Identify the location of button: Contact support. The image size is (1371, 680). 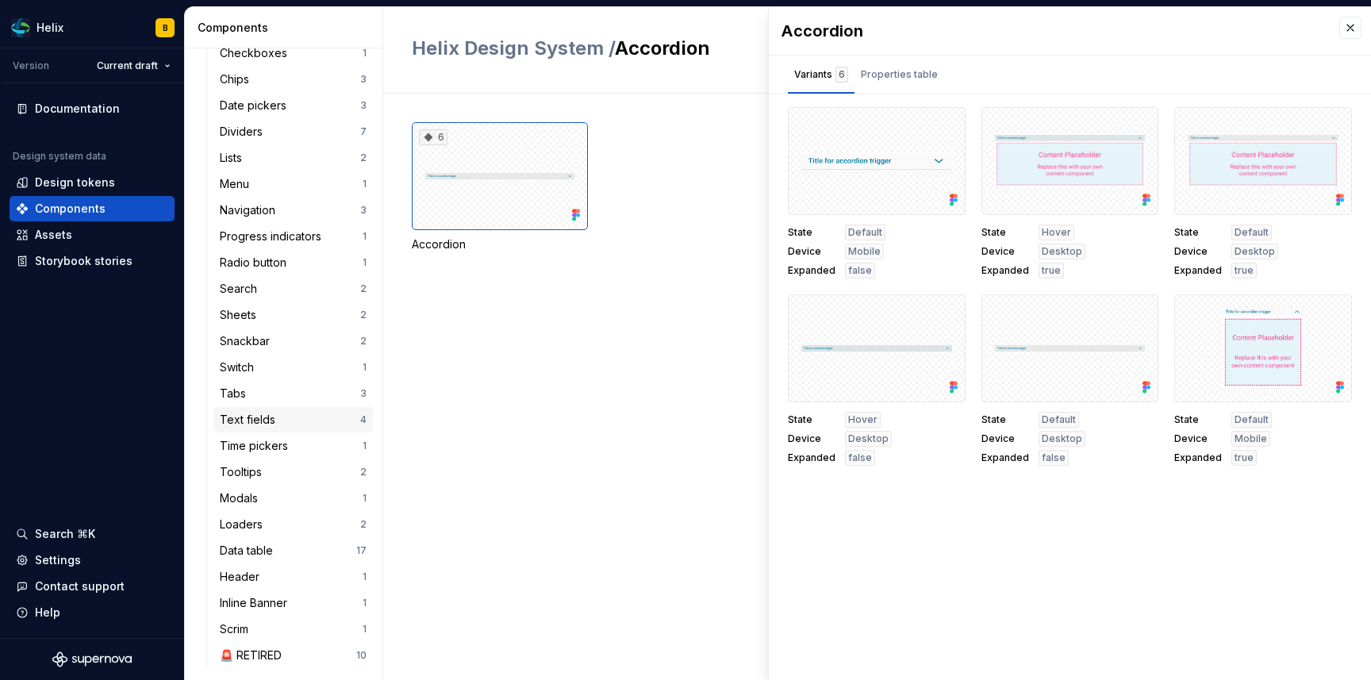
(92, 586).